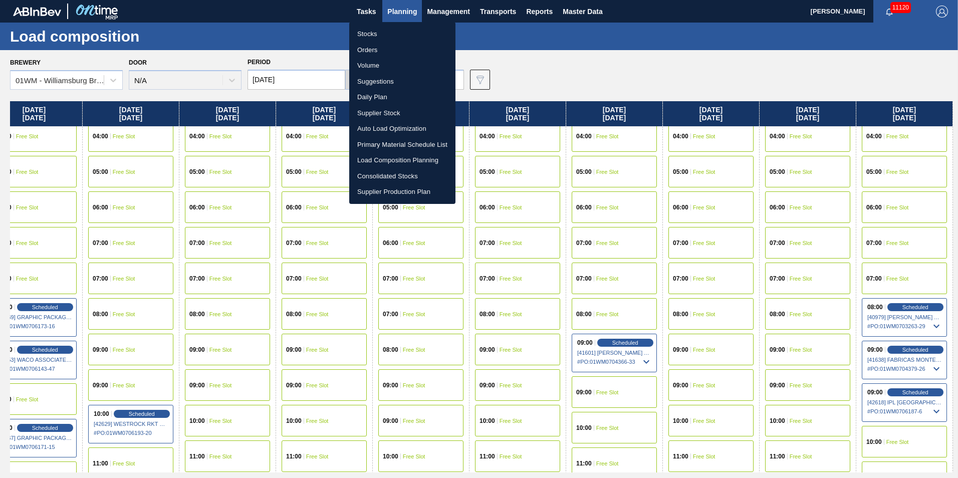 The width and height of the screenshot is (958, 478). Describe the element at coordinates (402, 50) in the screenshot. I see `li: Orders` at that location.